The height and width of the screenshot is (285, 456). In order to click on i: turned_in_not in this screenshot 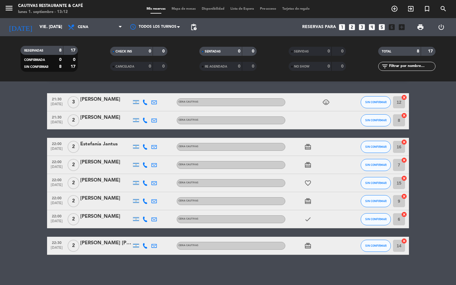, I will do `click(427, 9)`.